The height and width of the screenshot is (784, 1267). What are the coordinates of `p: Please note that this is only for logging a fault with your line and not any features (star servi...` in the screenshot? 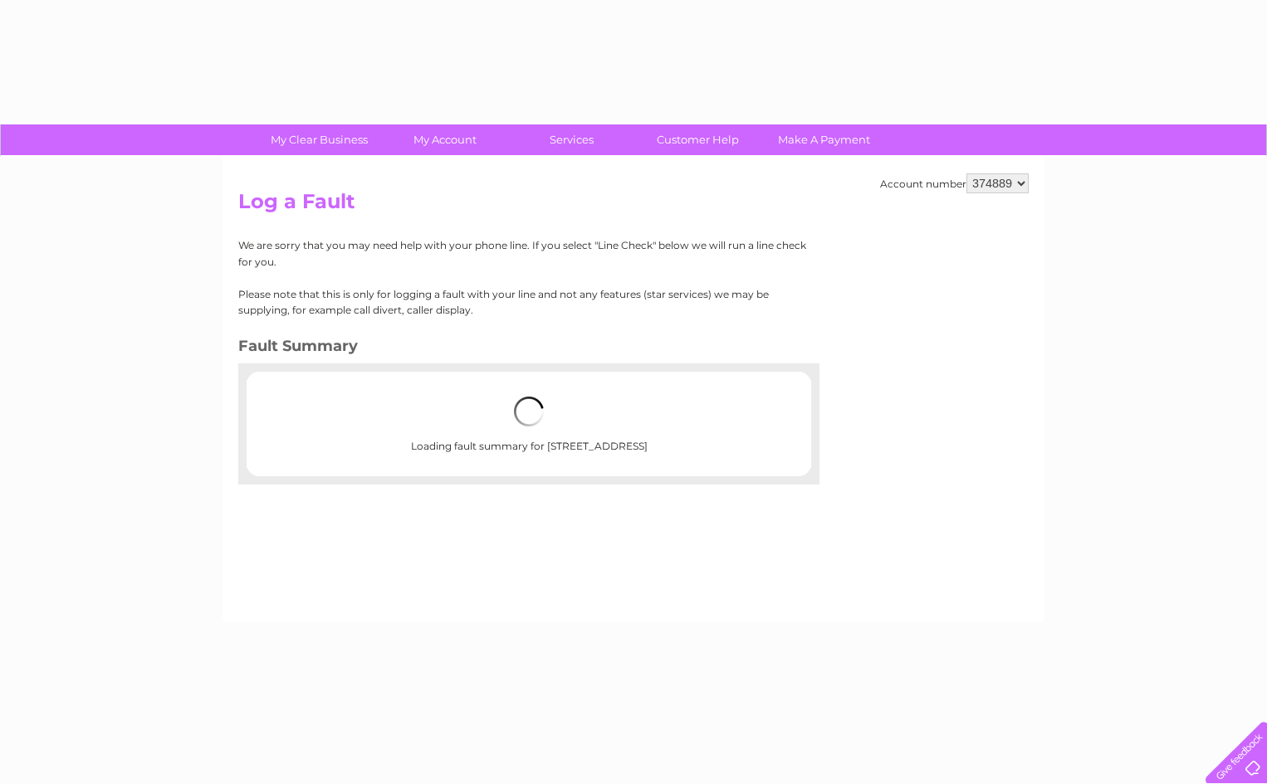 It's located at (522, 302).